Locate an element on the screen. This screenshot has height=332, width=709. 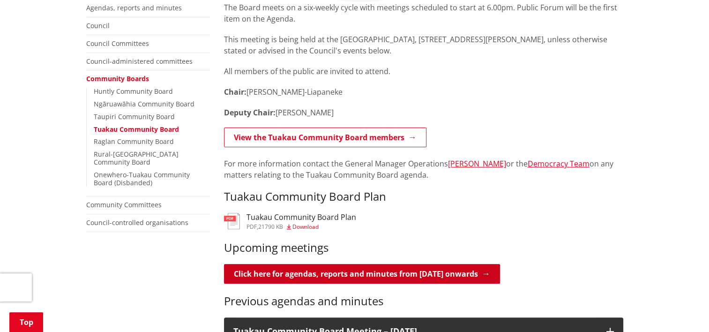
strong: Chair: is located at coordinates (235, 92).